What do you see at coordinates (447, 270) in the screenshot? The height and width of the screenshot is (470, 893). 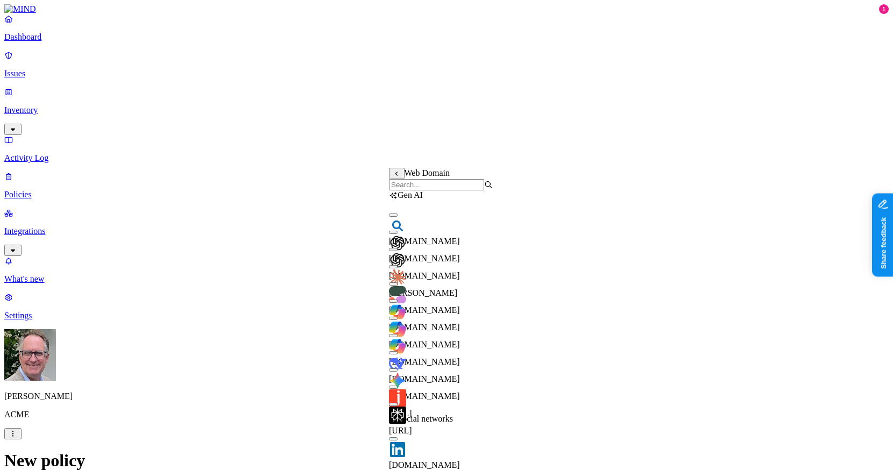 I see `a: What's new` at bounding box center [447, 270].